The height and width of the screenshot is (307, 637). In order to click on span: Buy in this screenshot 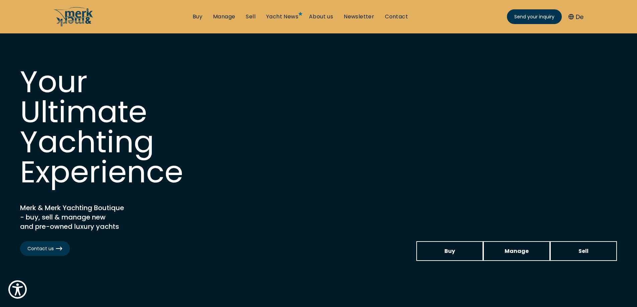, I will do `click(450, 251)`.